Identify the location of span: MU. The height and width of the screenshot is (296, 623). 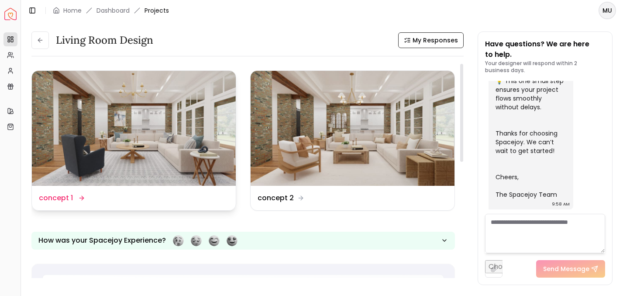
(607, 10).